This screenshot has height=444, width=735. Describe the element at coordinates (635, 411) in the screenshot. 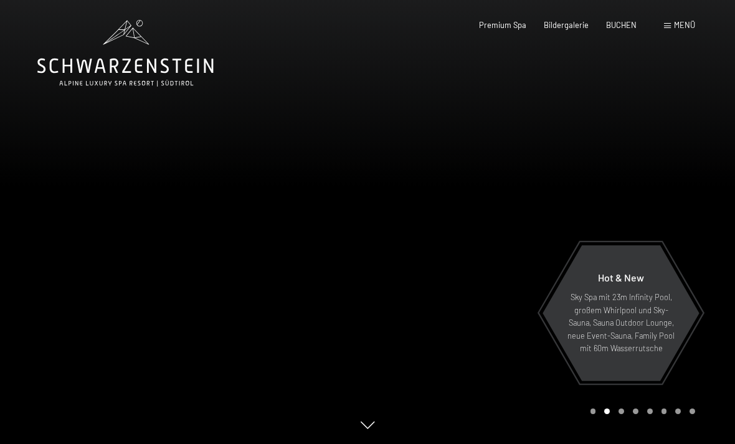

I see `div: Carousel Page 4` at that location.